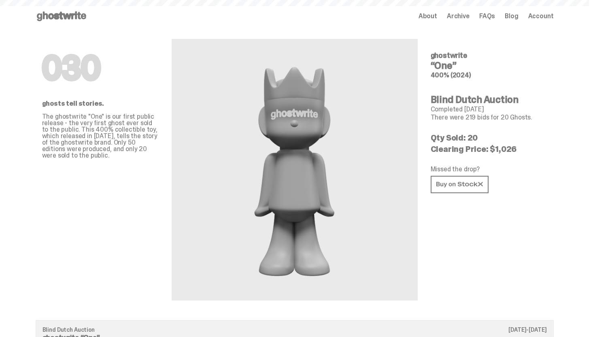 The height and width of the screenshot is (337, 595). What do you see at coordinates (100, 104) in the screenshot?
I see `p: ghosts tell stories.` at bounding box center [100, 104].